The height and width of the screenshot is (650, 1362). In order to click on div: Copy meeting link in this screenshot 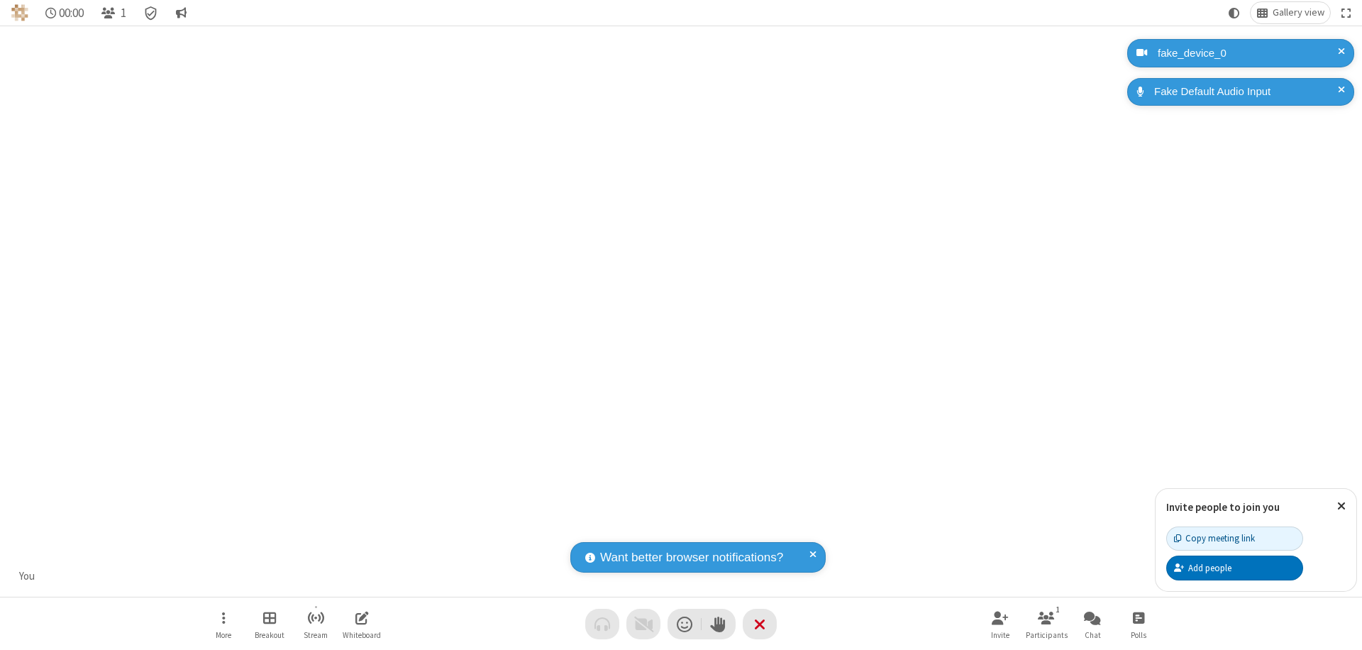, I will do `click(1214, 538)`.